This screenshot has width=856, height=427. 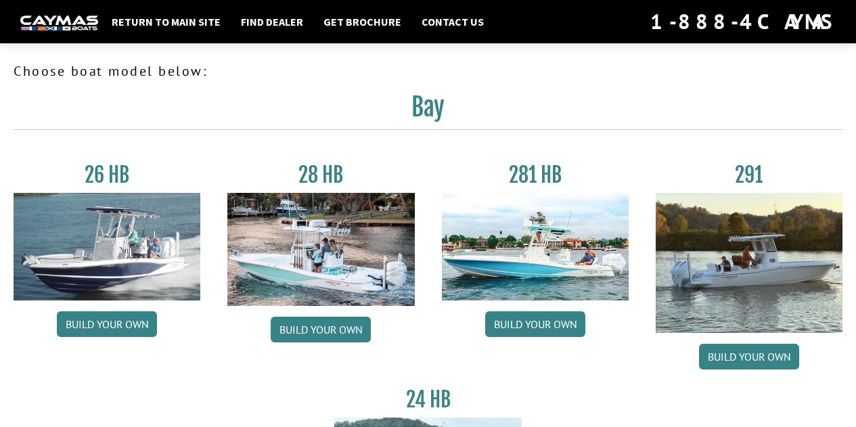 What do you see at coordinates (272, 22) in the screenshot?
I see `a: Find Dealer` at bounding box center [272, 22].